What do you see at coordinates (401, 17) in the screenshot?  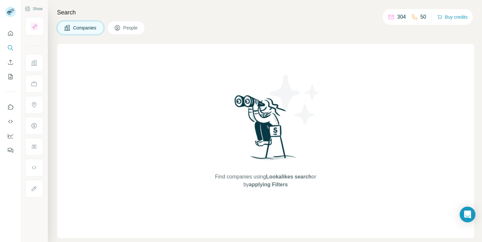 I see `p: 304` at bounding box center [401, 17].